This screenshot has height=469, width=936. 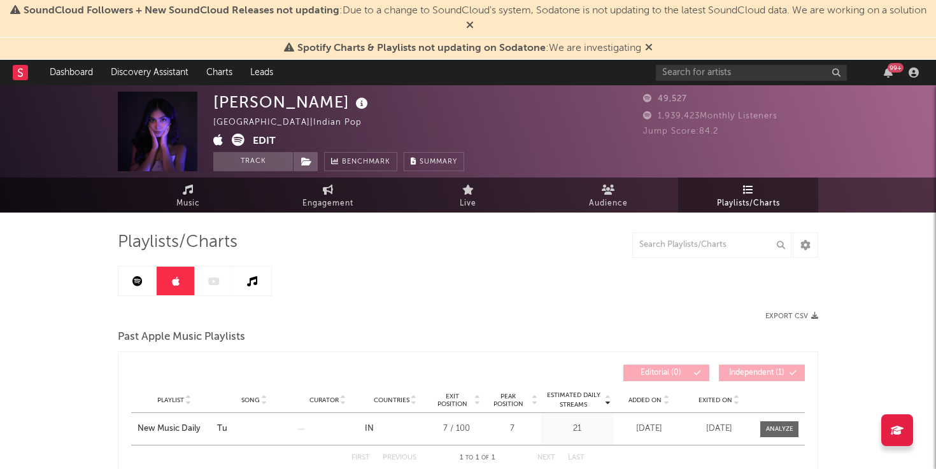 What do you see at coordinates (369, 428) in the screenshot?
I see `a: IN` at bounding box center [369, 428].